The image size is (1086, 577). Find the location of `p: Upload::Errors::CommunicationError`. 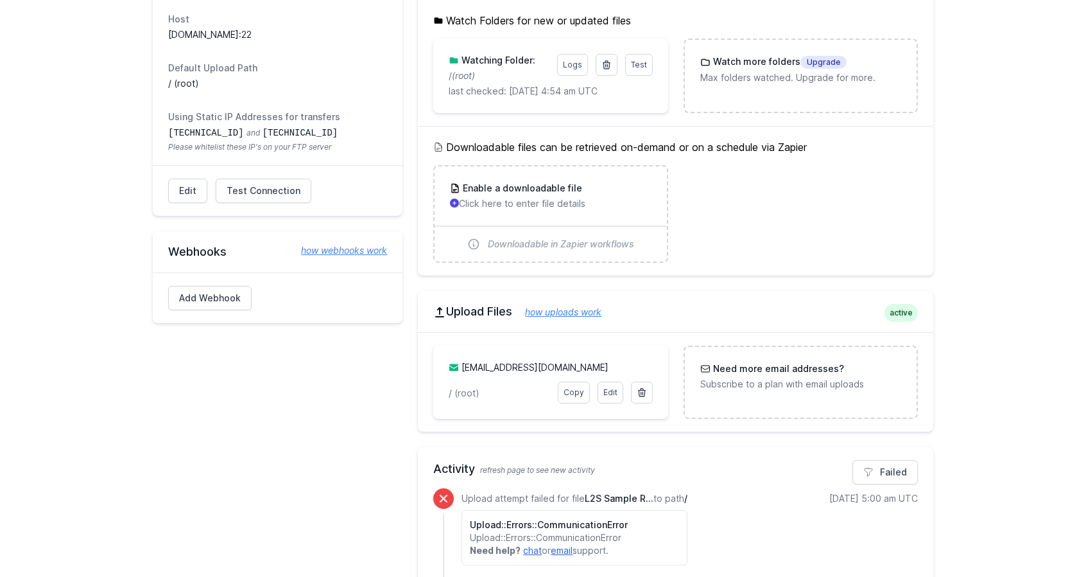

p: Upload::Errors::CommunicationError is located at coordinates (575, 537).